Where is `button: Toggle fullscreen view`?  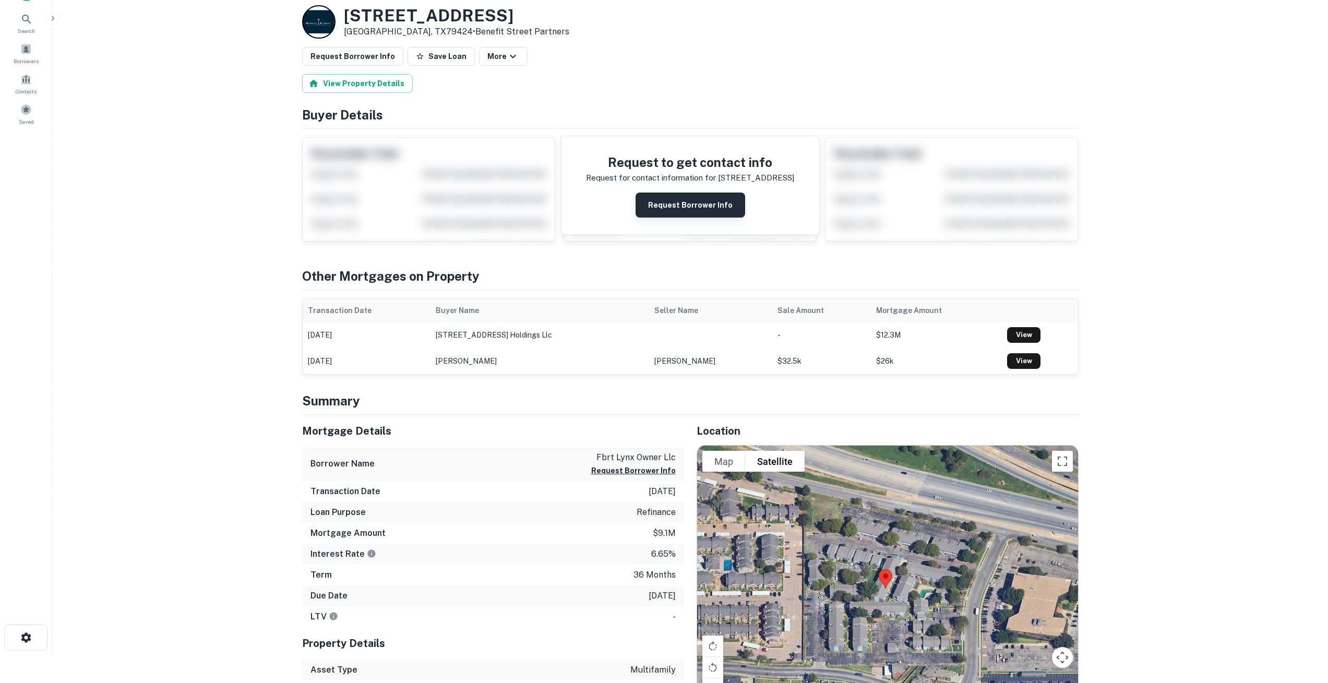 button: Toggle fullscreen view is located at coordinates (1062, 461).